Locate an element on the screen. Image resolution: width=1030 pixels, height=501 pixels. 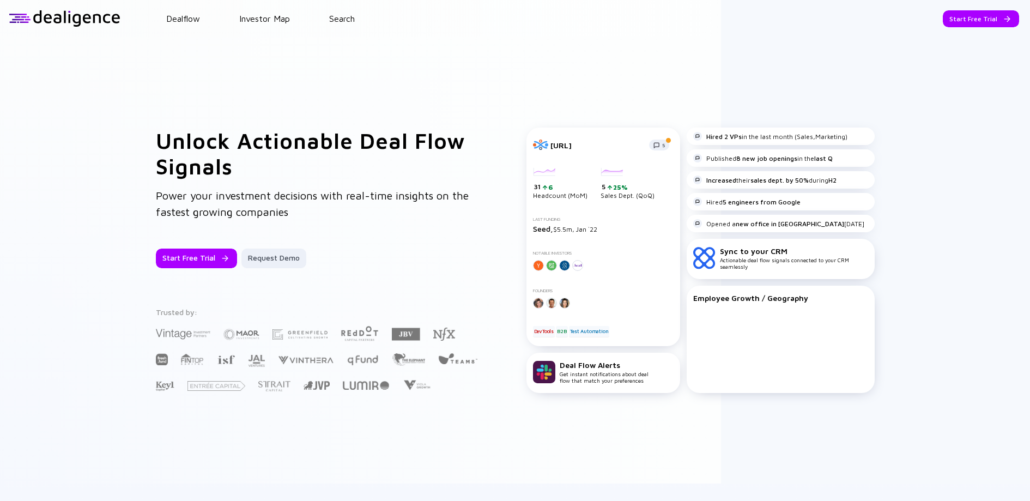
div: 25% is located at coordinates (620, 187).